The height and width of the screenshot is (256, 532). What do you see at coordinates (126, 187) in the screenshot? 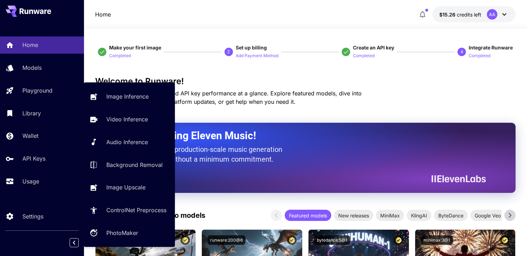
I see `p: Image Upscale` at bounding box center [126, 187].